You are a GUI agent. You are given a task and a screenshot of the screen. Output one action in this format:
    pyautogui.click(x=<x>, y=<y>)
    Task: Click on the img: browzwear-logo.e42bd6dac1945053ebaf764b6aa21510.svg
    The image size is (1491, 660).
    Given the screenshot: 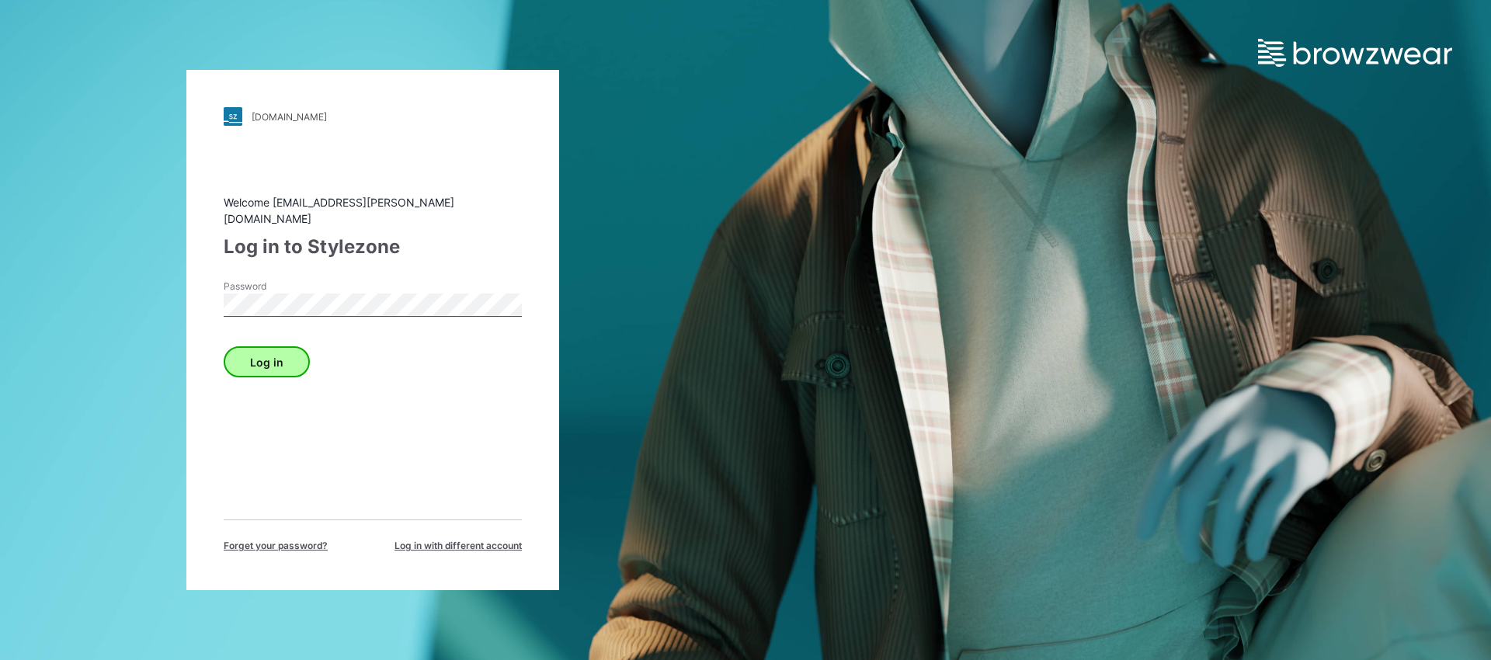 What is the action you would take?
    pyautogui.click(x=1355, y=53)
    